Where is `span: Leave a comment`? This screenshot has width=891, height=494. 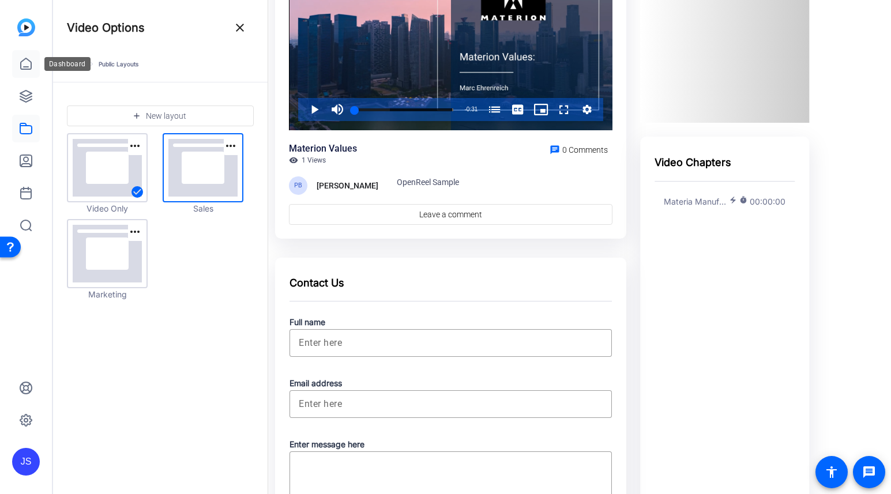
span: Leave a comment is located at coordinates (450, 214).